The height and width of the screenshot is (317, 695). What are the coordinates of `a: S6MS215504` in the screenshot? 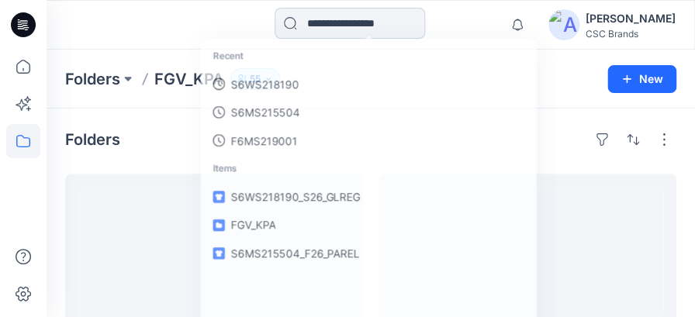 It's located at (368, 112).